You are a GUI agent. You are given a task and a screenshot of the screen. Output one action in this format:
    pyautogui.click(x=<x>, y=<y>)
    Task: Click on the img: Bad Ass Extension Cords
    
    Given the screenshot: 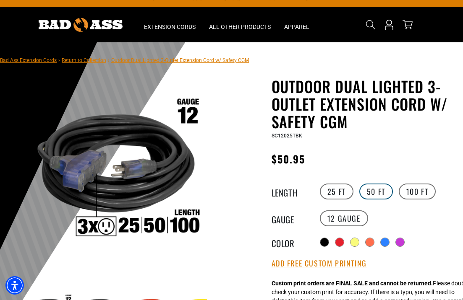 What is the action you would take?
    pyautogui.click(x=81, y=25)
    